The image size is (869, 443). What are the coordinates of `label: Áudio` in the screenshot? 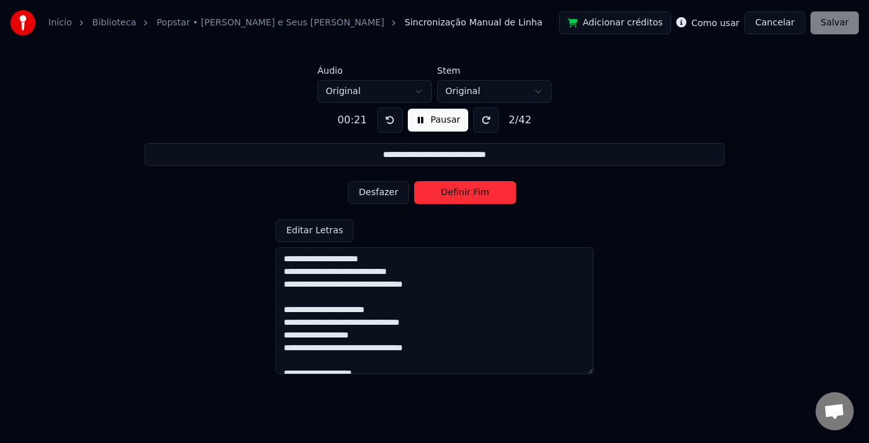 It's located at (375, 71).